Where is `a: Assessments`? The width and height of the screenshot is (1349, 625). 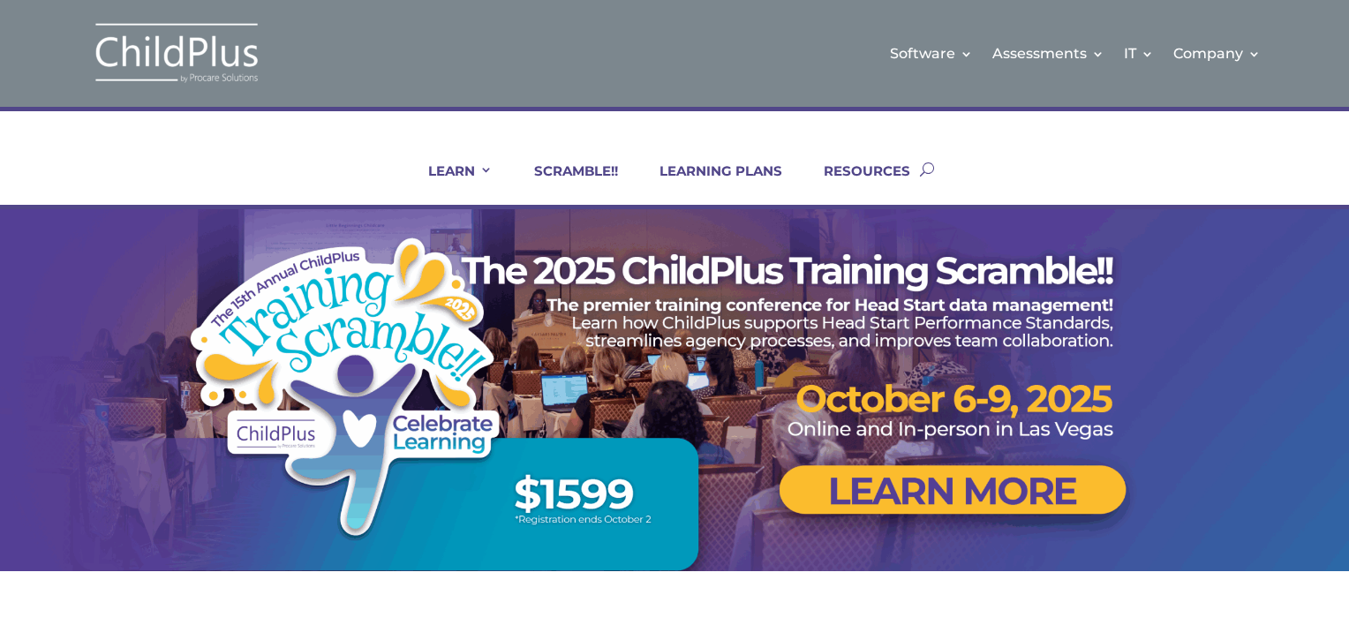
a: Assessments is located at coordinates (1048, 53).